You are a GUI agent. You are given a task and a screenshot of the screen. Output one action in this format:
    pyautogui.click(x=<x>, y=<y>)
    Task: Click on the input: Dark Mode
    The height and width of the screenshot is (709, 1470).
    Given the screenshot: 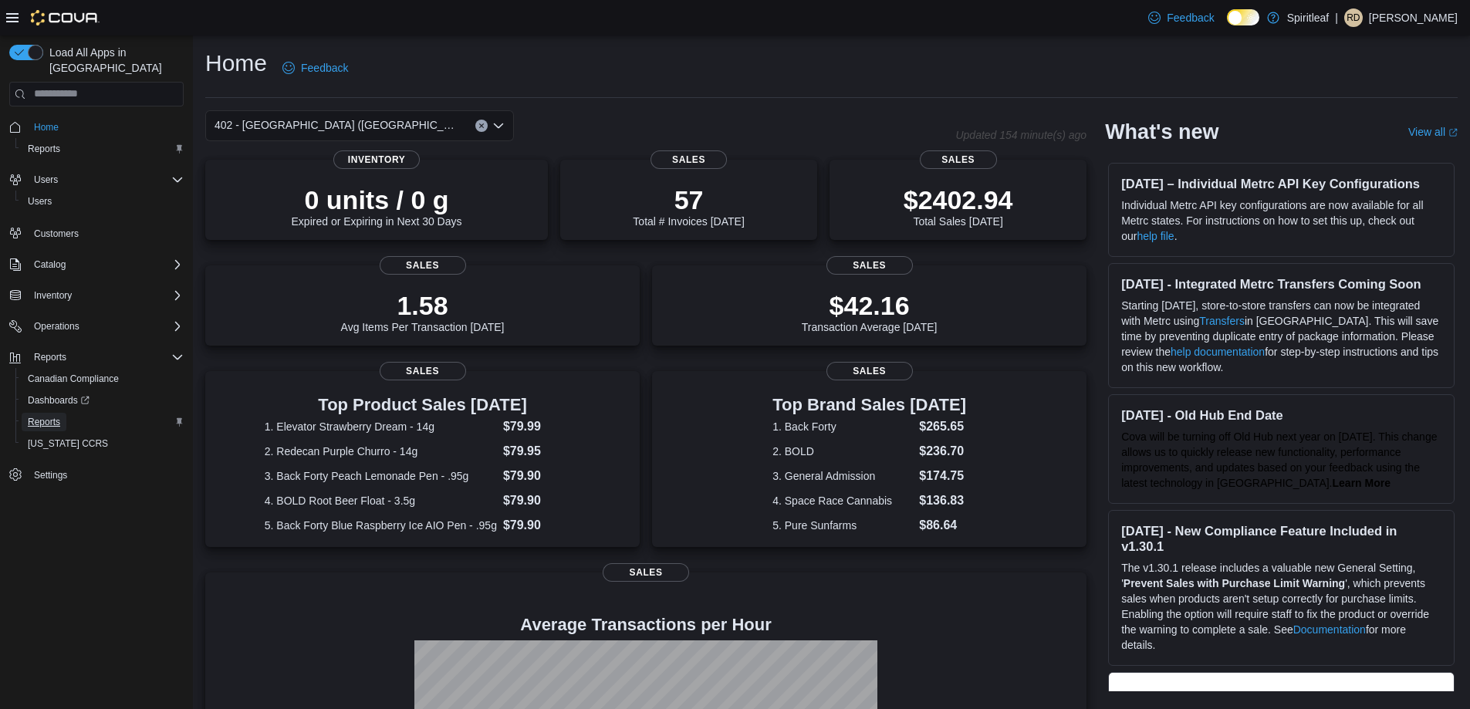 What is the action you would take?
    pyautogui.click(x=1243, y=17)
    